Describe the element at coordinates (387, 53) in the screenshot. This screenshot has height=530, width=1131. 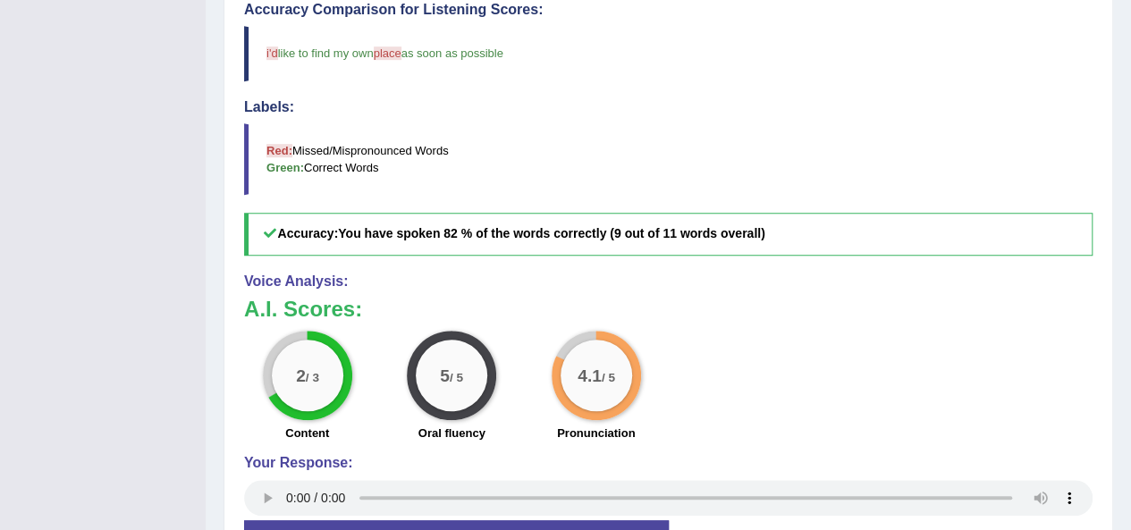
I see `span: place` at that location.